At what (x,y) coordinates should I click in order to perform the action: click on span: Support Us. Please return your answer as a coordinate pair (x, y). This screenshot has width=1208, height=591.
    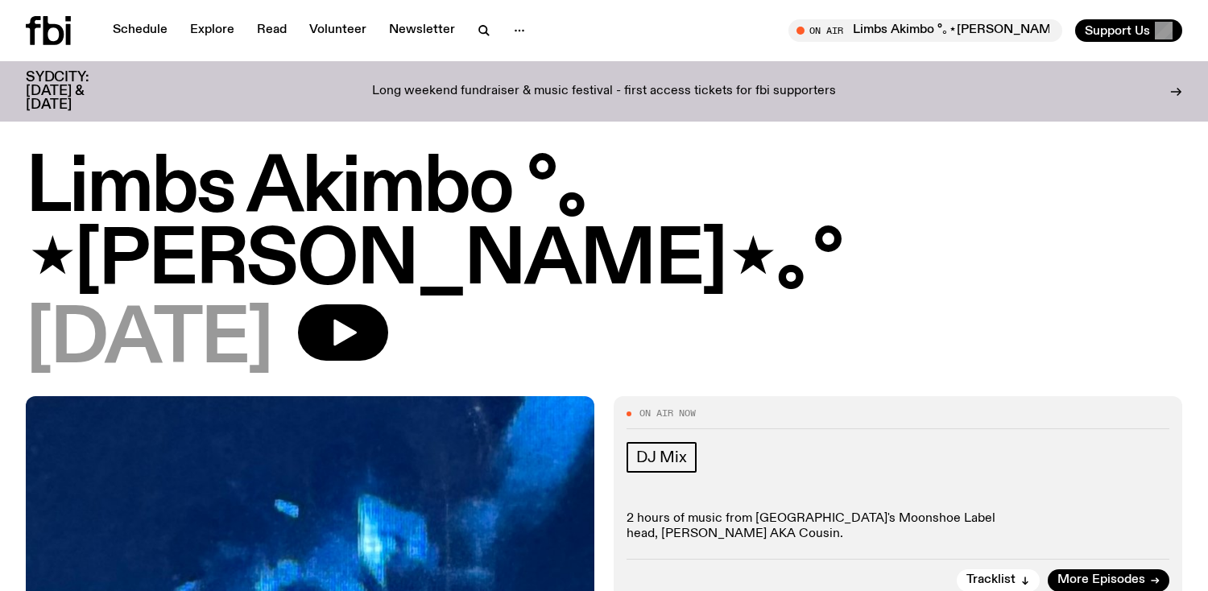
    Looking at the image, I should click on (1117, 31).